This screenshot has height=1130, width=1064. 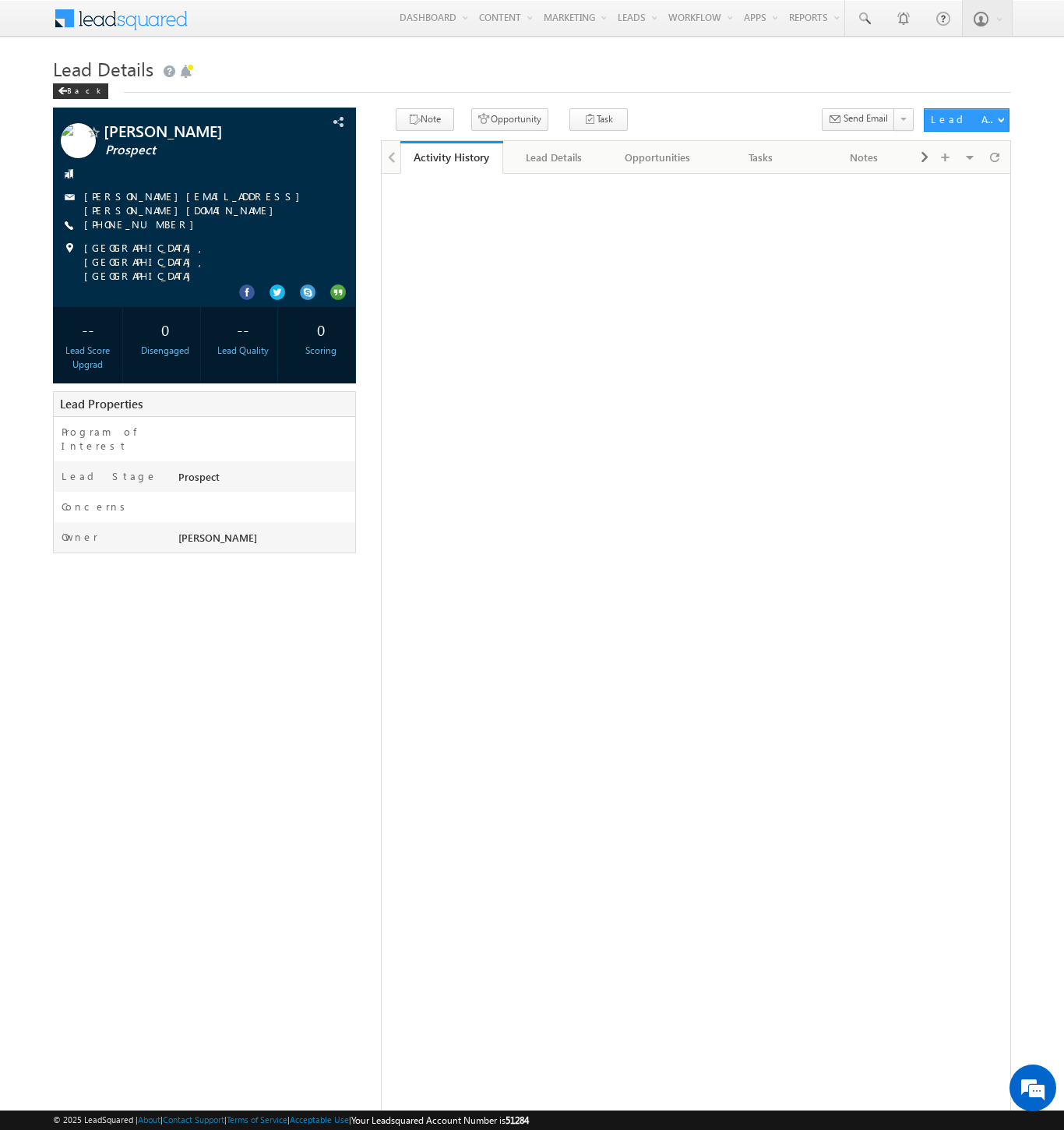 I want to click on a: About, so click(x=149, y=1119).